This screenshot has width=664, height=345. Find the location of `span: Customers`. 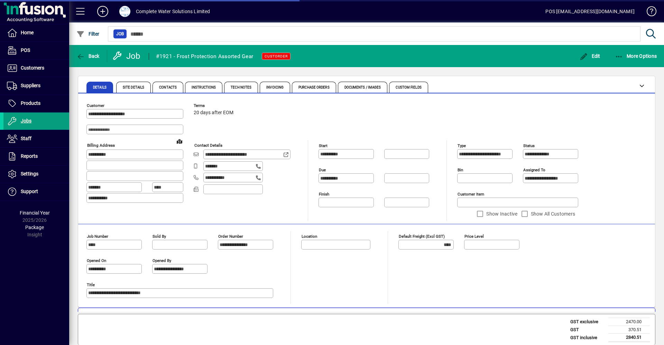

span: Customers is located at coordinates (33, 68).